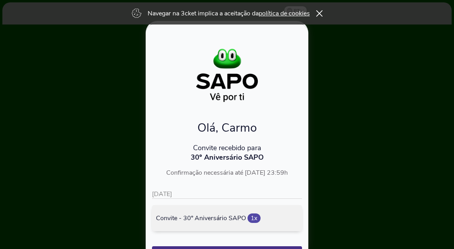 This screenshot has width=454, height=249. What do you see at coordinates (229, 13) in the screenshot?
I see `p: Navegar na 3cket implica a aceitação da` at bounding box center [229, 13].